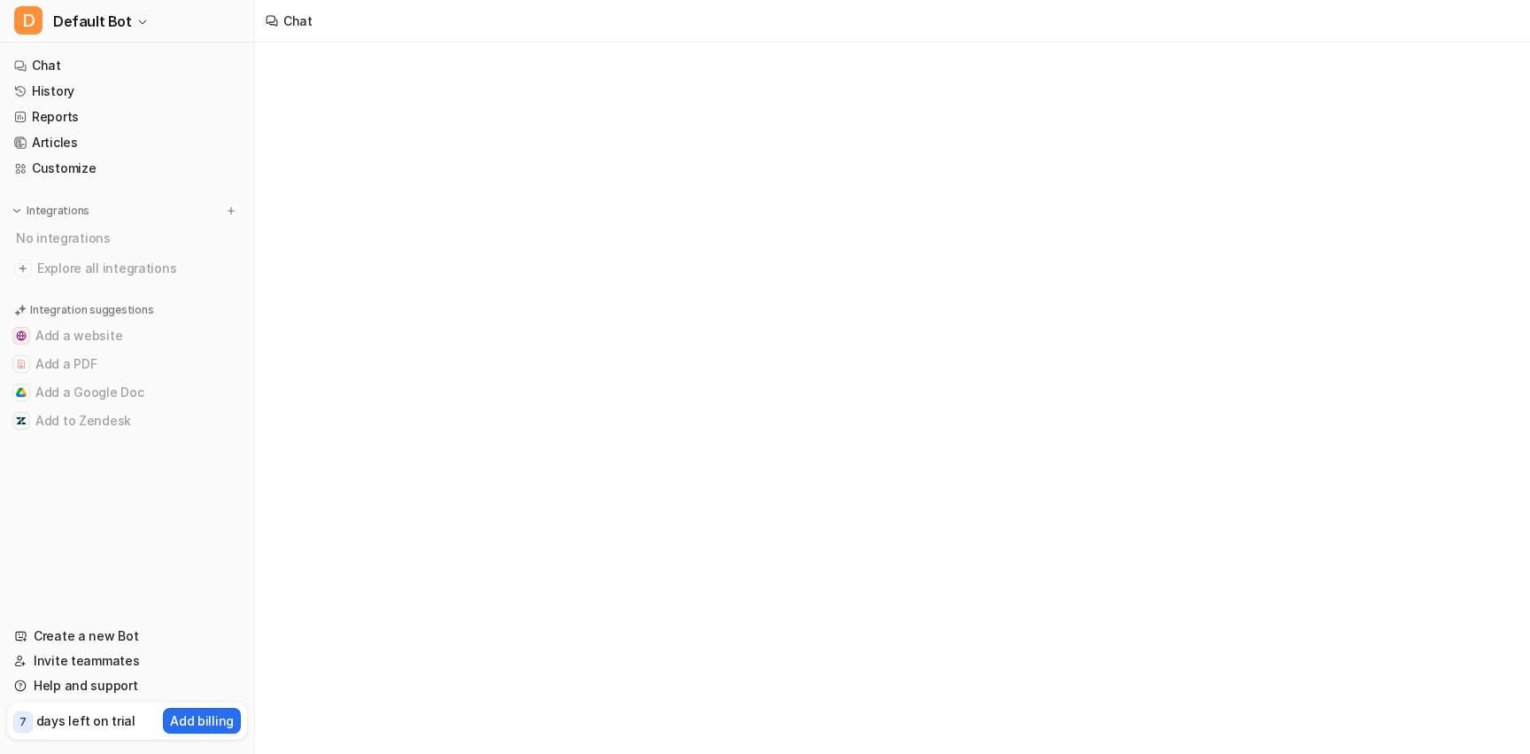 This screenshot has width=1530, height=754. What do you see at coordinates (127, 661) in the screenshot?
I see `a: Invite teammates` at bounding box center [127, 661].